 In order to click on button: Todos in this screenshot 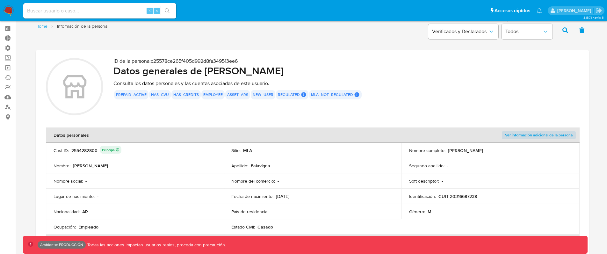, I will do `click(527, 32)`.